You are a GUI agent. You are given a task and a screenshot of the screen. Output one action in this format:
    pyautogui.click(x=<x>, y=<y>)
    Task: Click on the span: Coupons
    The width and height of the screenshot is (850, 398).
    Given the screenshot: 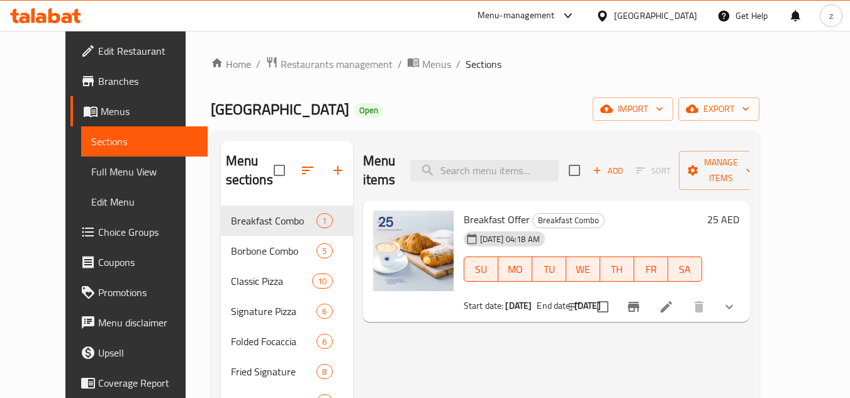 What is the action you would take?
    pyautogui.click(x=148, y=262)
    